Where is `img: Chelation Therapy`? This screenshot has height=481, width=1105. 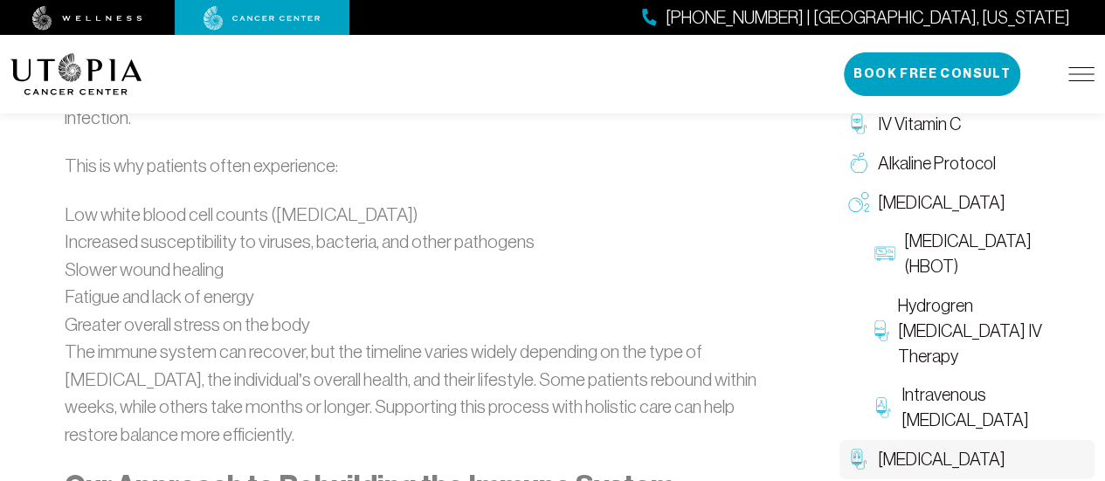
img: Chelation Therapy is located at coordinates (859, 459).